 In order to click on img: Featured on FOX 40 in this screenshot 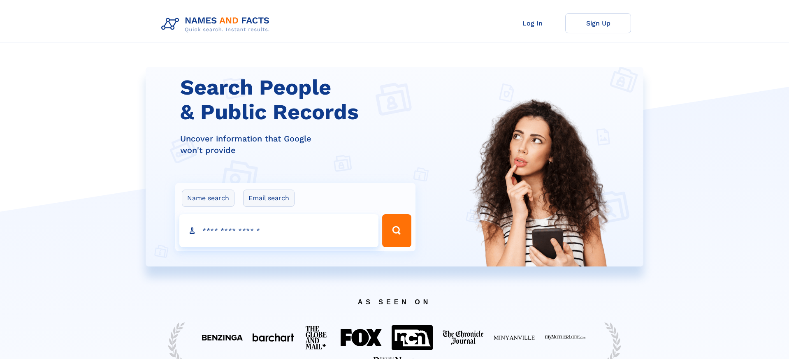, I will do `click(361, 338)`.